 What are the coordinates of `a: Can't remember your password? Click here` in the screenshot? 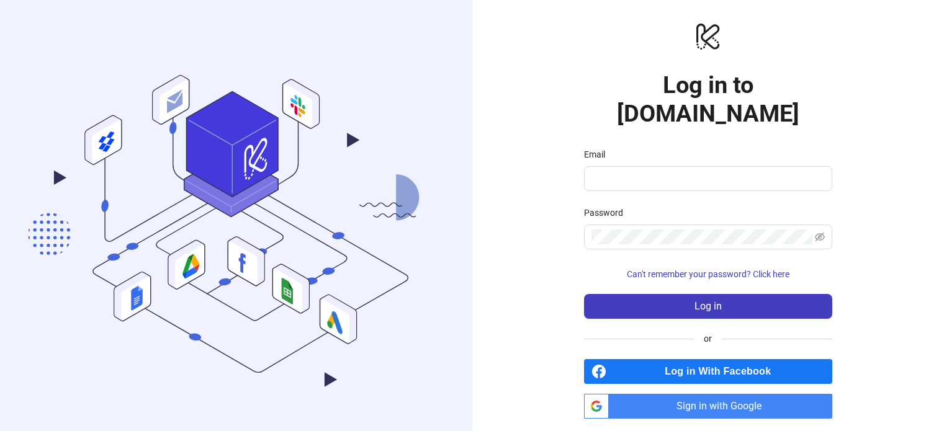 It's located at (708, 274).